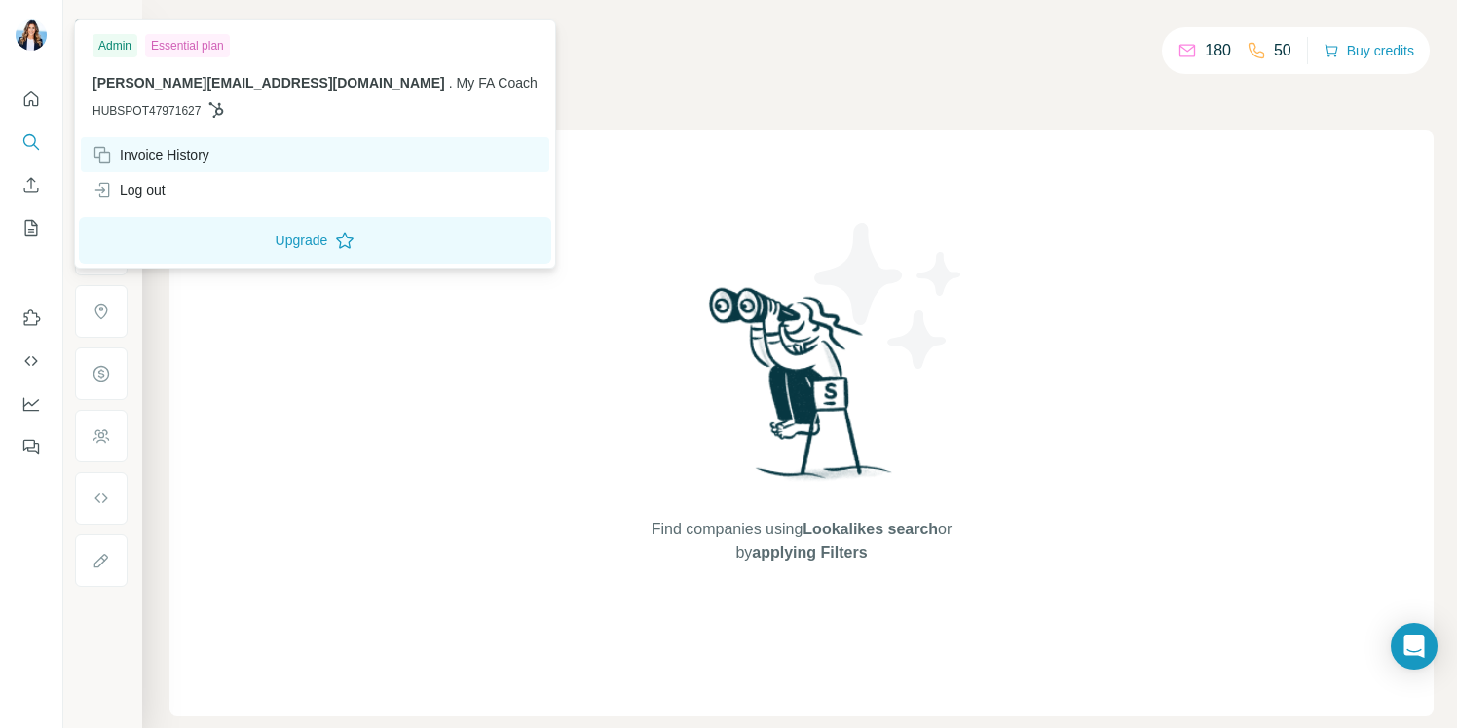 This screenshot has width=1457, height=728. I want to click on button: Use Surfe API, so click(31, 361).